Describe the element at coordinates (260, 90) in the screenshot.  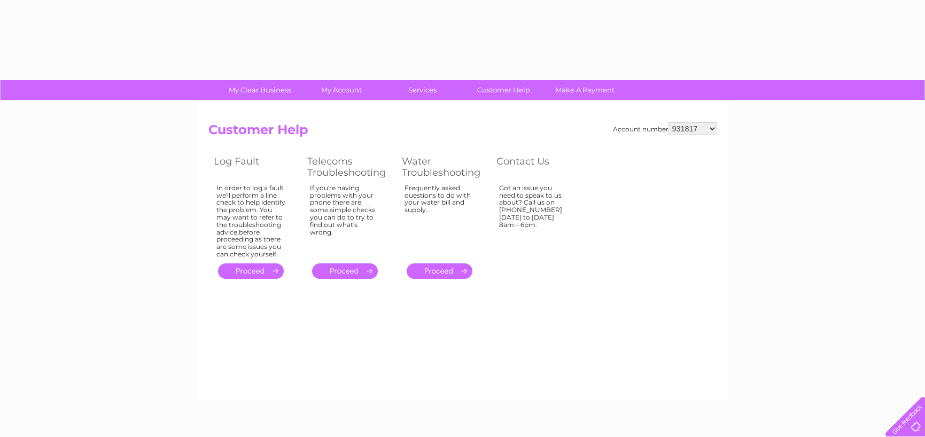
I see `a: My Clear Business` at that location.